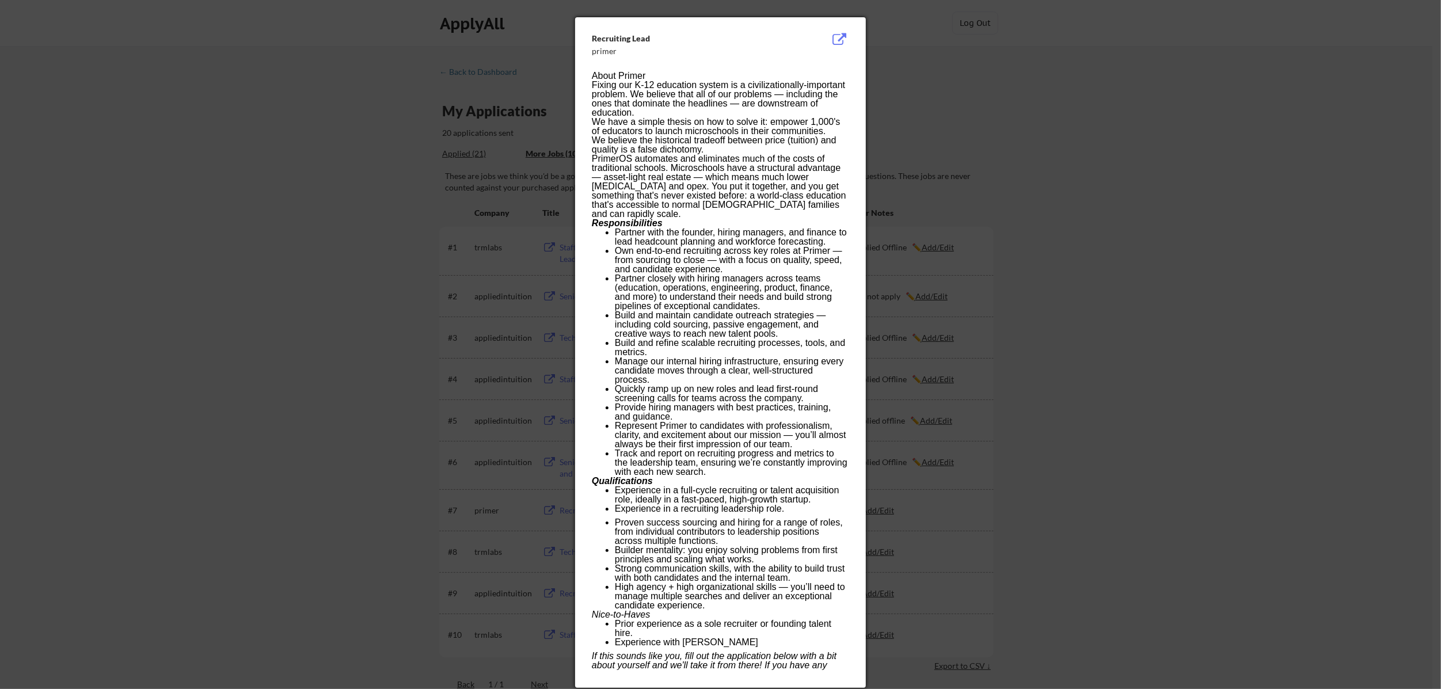  What do you see at coordinates (732, 260) in the screenshot?
I see `p: Own end-to-end recruiting across key roles at Primer — from sourcing to close — with a focus on q...` at bounding box center [732, 260].